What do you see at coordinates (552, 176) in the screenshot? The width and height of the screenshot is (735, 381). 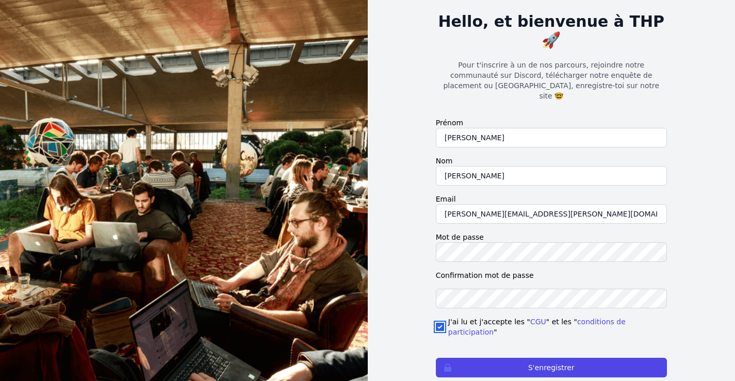 I see `input: Dupont` at bounding box center [552, 176].